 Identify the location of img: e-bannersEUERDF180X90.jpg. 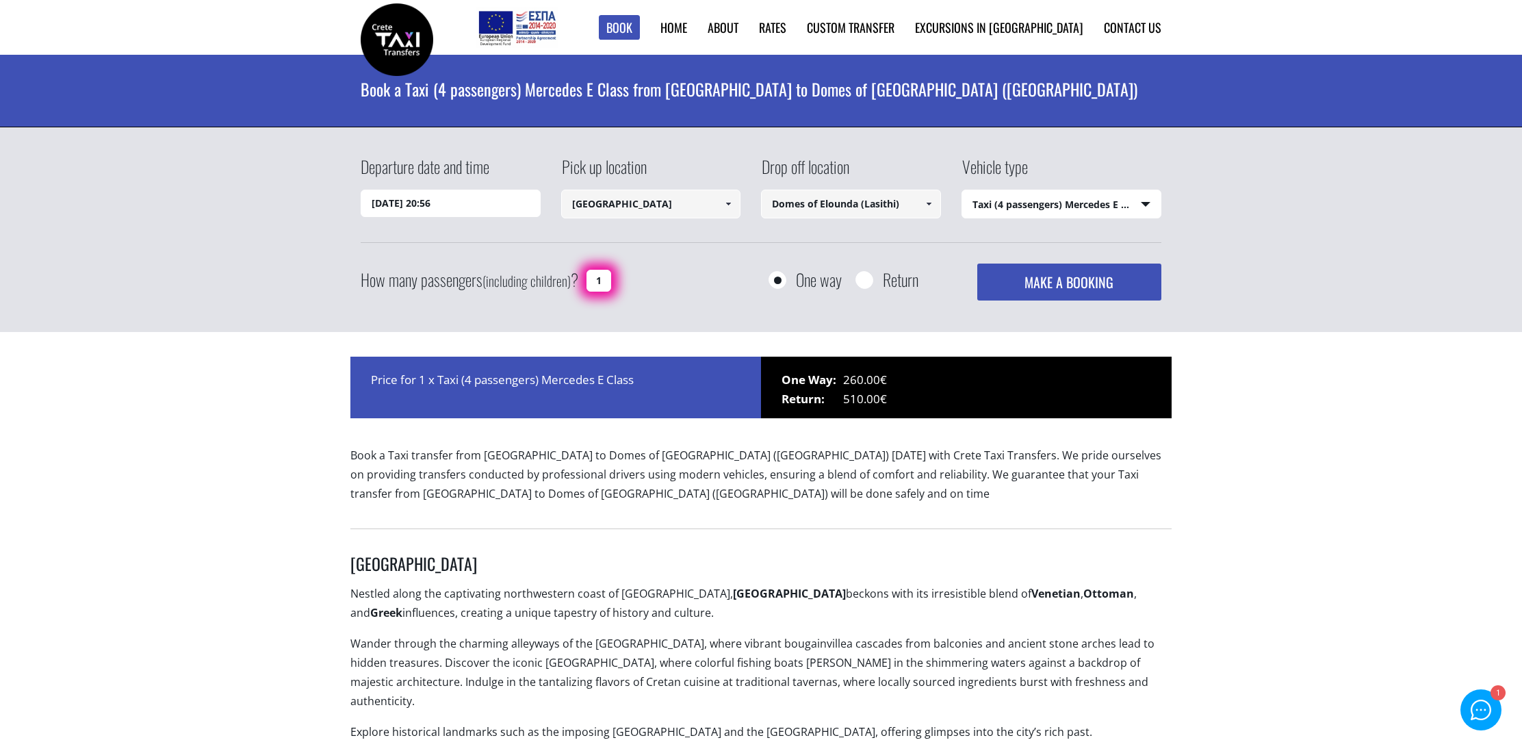
(517, 27).